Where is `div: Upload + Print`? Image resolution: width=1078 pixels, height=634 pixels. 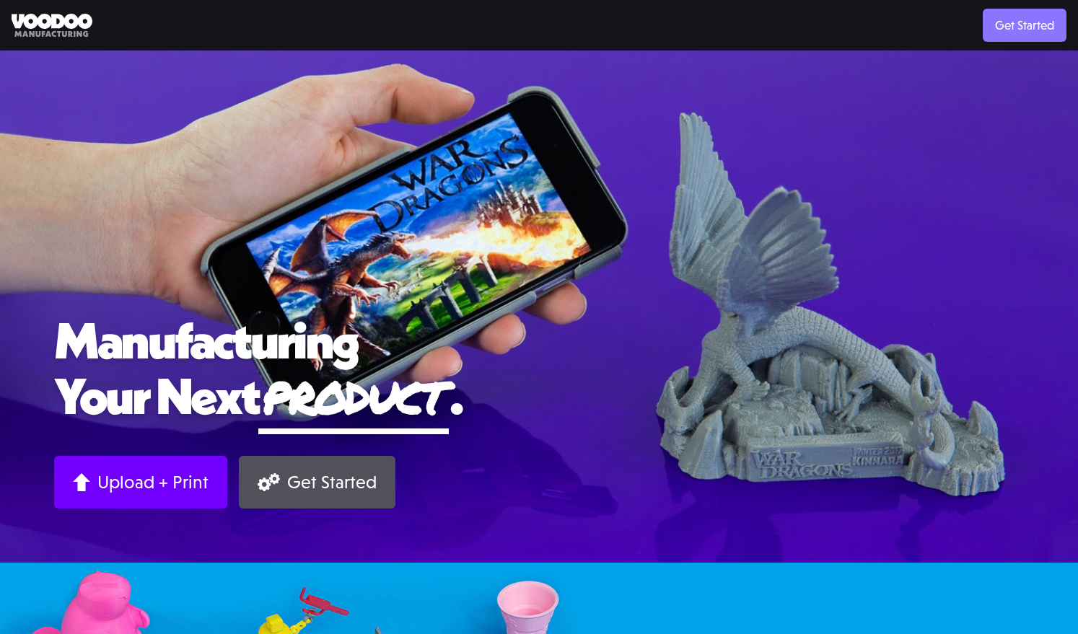 div: Upload + Print is located at coordinates (153, 482).